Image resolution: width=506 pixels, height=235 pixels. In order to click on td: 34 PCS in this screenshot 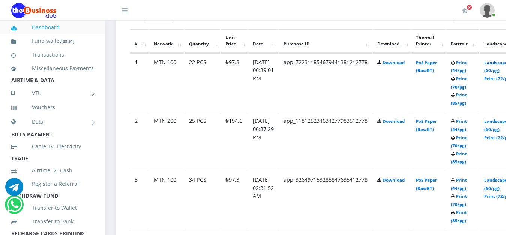, I will do `click(202, 200)`.